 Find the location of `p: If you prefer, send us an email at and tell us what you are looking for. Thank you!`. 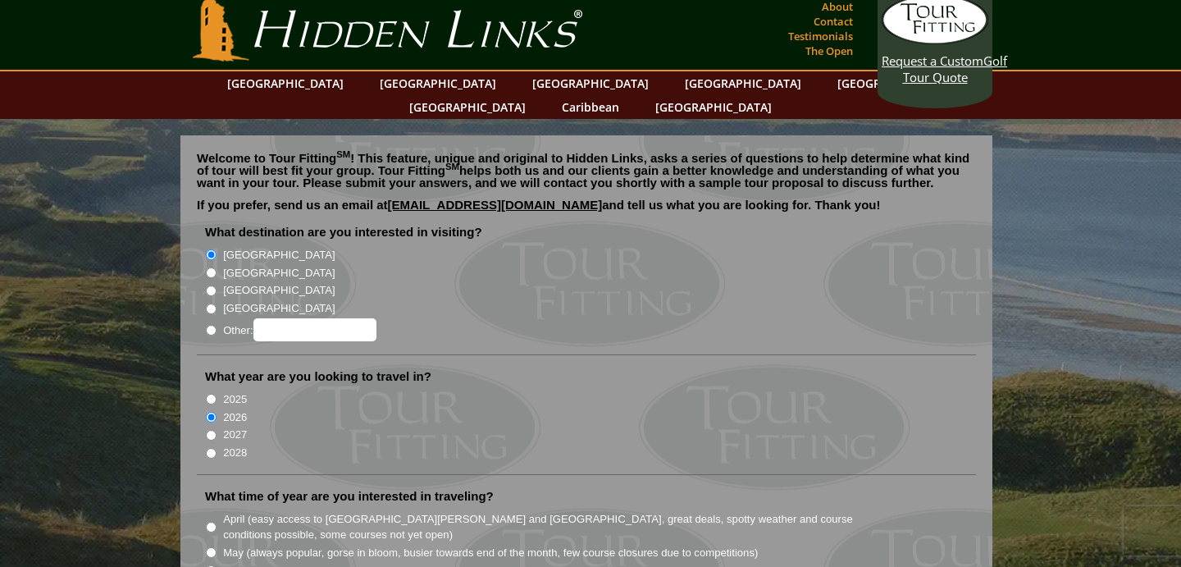

p: If you prefer, send us an email at and tell us what you are looking for. Thank you! is located at coordinates (586, 211).